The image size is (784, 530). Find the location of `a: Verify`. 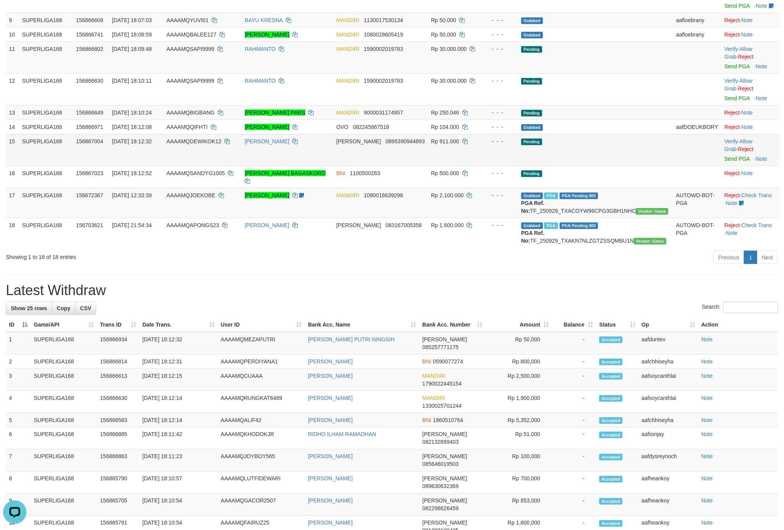

a: Verify is located at coordinates (731, 49).